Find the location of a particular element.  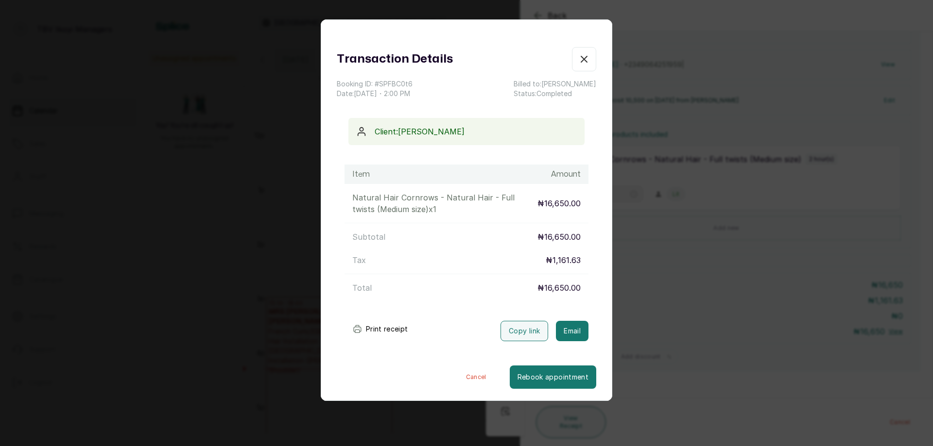

button: Rebook appointment is located at coordinates (553, 377).